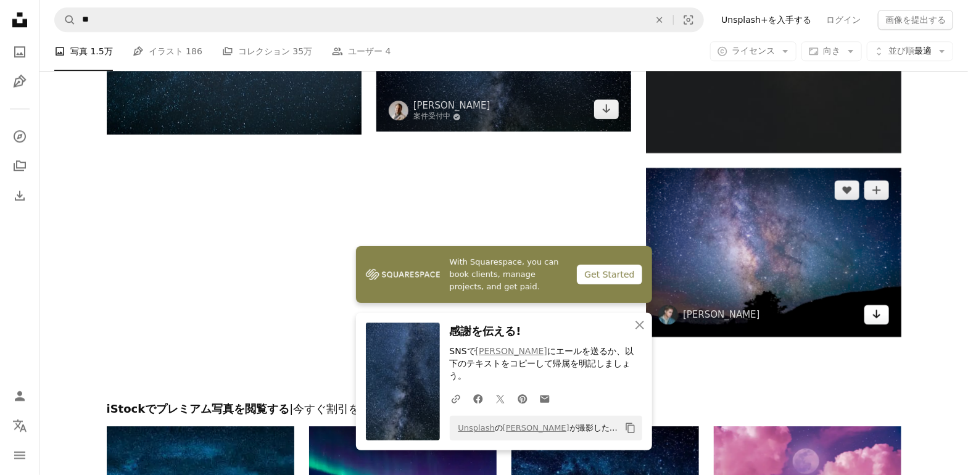 The height and width of the screenshot is (475, 968). What do you see at coordinates (546, 364) in the screenshot?
I see `p: SNSで にエールを送るか、以下のテキストをコピーして帰属を明記しましょう。` at bounding box center [546, 364].